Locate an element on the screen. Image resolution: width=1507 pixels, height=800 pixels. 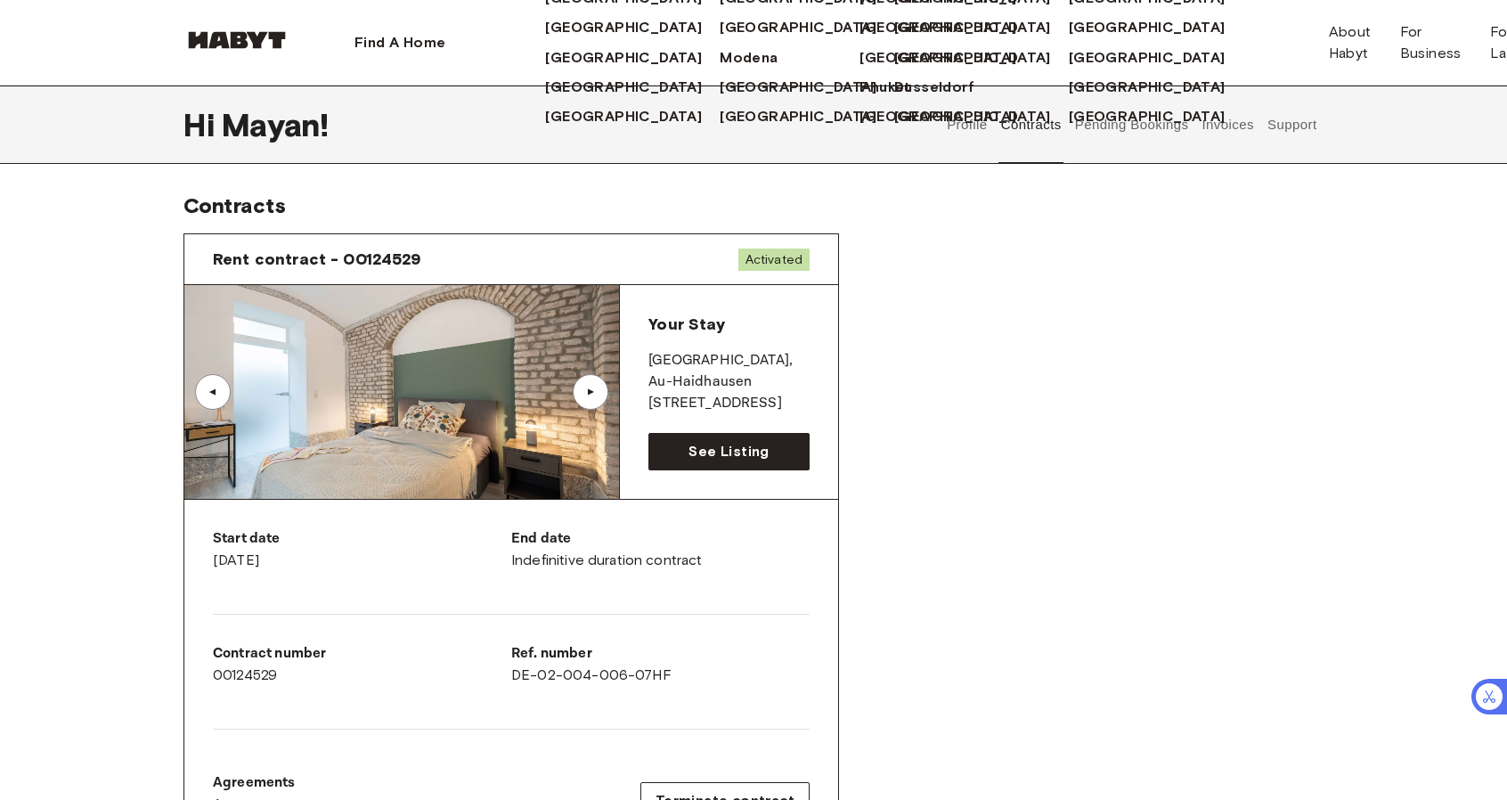
span: Contracts is located at coordinates (234, 205).